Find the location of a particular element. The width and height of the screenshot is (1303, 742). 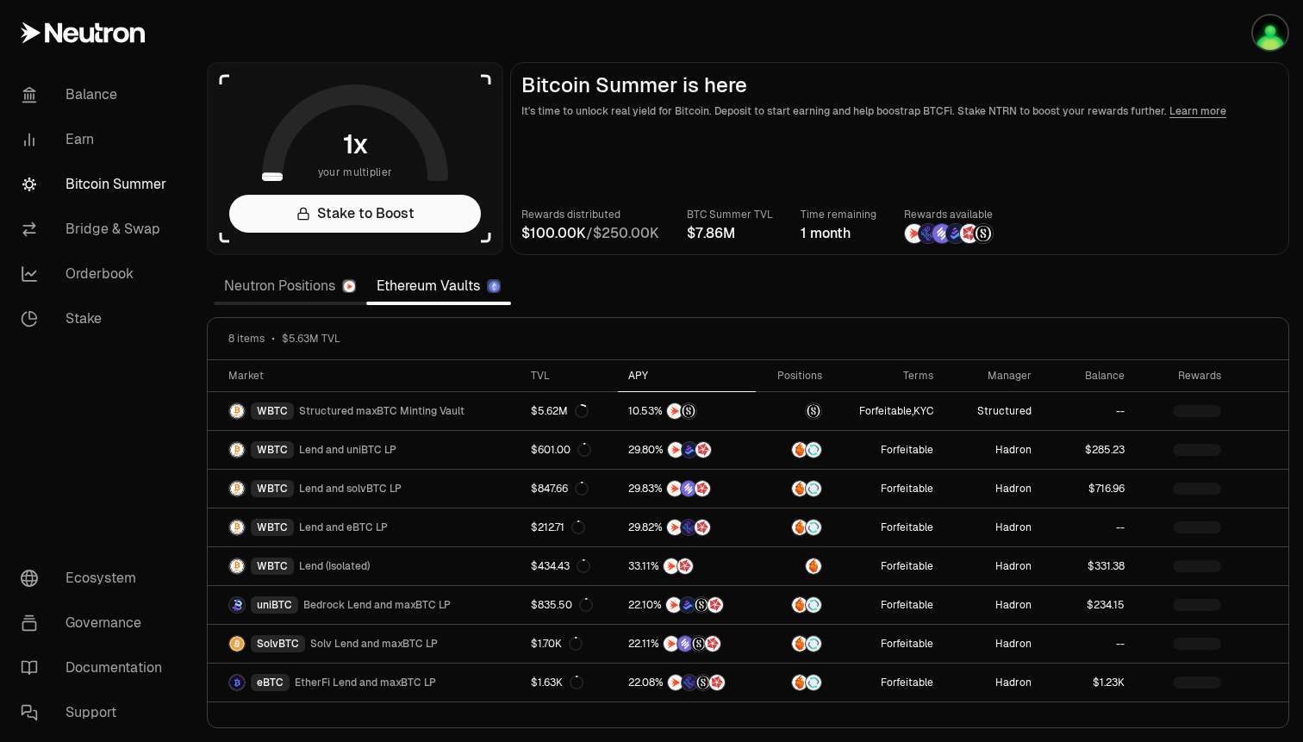

a: Stake is located at coordinates (96, 319).